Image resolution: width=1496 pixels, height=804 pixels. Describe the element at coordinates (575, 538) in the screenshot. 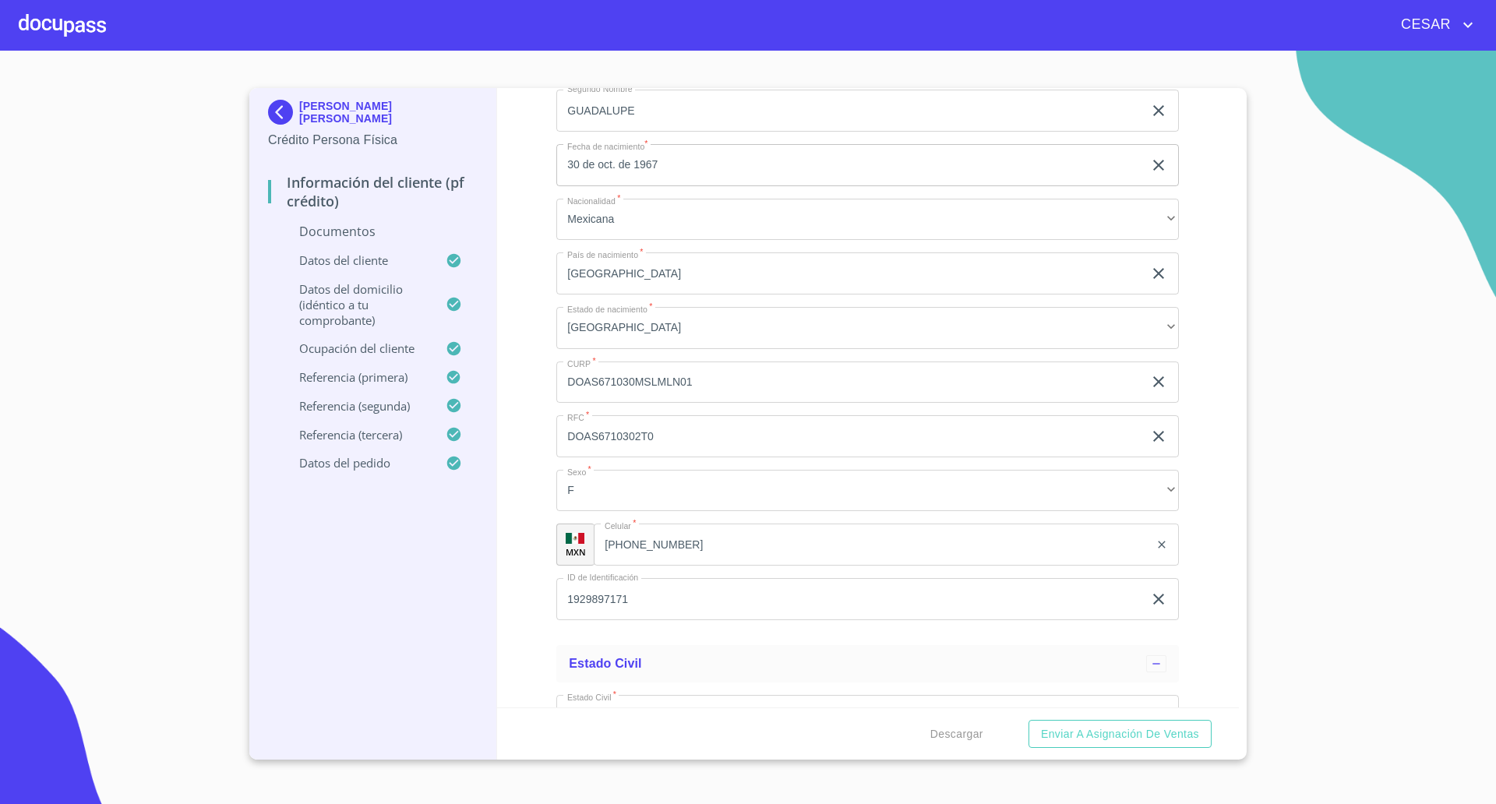

I see `img: R93DlvwvvjP9fbrDwZeCRYBHk45OWMq+AAOlFVsxT89f82nwPLnD58IP7+ANJEaWYhP0Tx8kkA0WlQMPQsAAgwAOmBj20AXj6...` at that location.